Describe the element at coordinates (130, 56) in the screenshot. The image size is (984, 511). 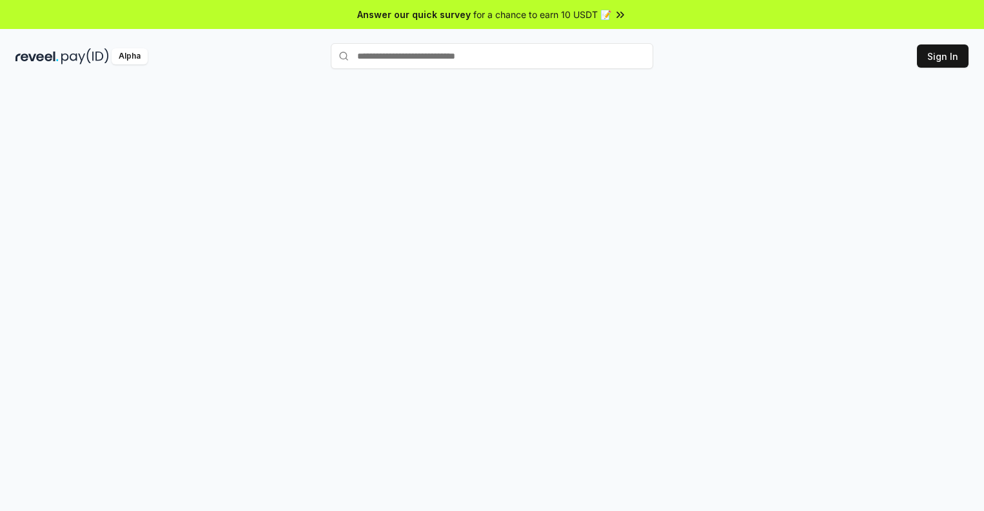
I see `div: Alpha` at that location.